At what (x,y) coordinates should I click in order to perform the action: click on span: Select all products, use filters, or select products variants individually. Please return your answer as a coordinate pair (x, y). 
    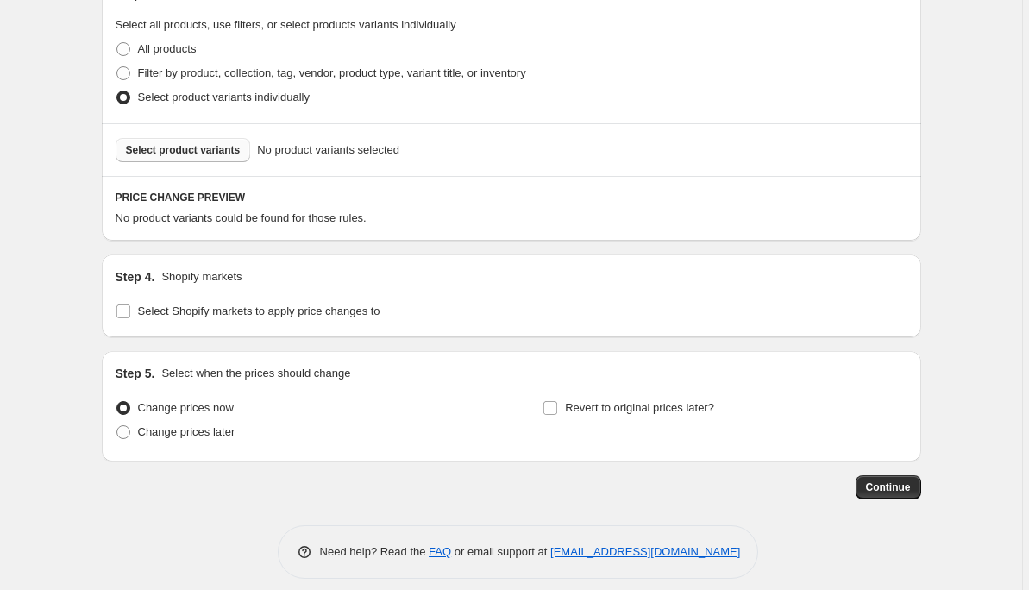
    Looking at the image, I should click on (286, 24).